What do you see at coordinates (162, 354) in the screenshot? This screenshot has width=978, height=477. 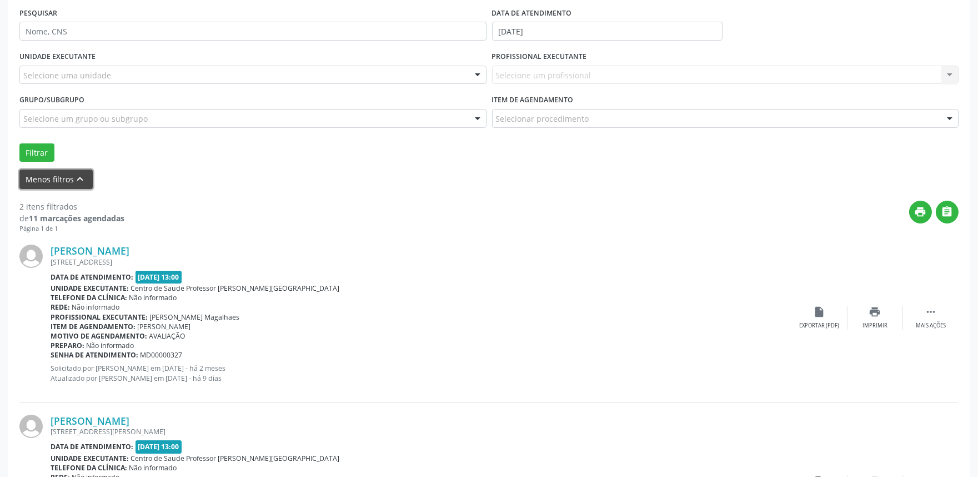 I see `span: MD00000327` at bounding box center [162, 354].